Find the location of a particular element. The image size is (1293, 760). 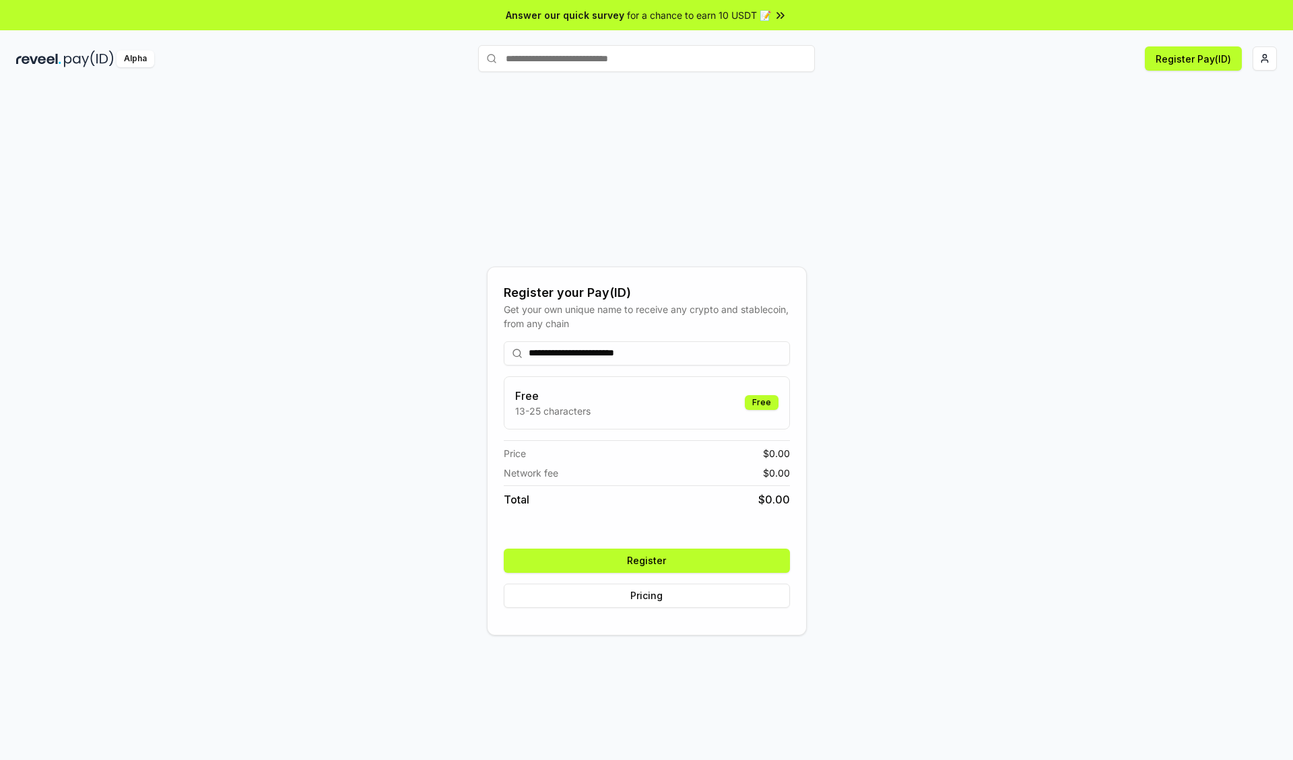

div: Free is located at coordinates (762, 403).